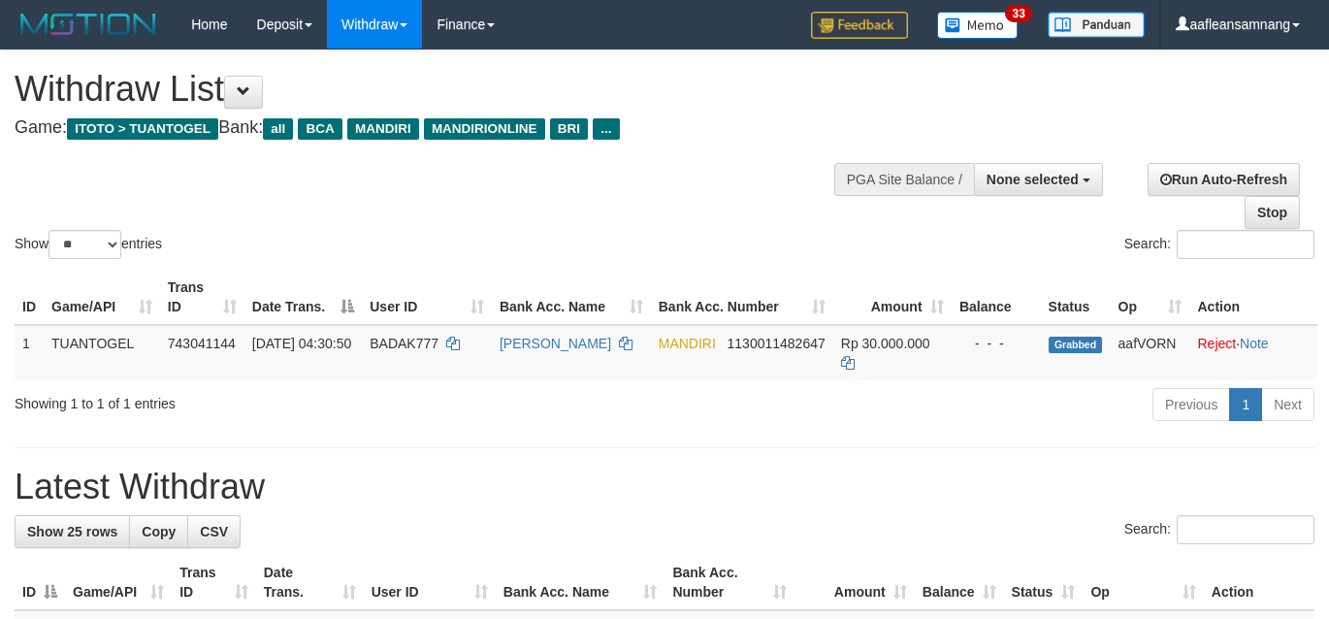 Image resolution: width=1329 pixels, height=619 pixels. What do you see at coordinates (158, 532) in the screenshot?
I see `a: Copy` at bounding box center [158, 532].